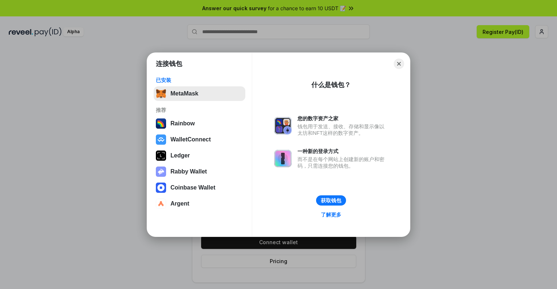  What do you see at coordinates (184, 94) in the screenshot?
I see `div: MetaMask` at bounding box center [184, 94].